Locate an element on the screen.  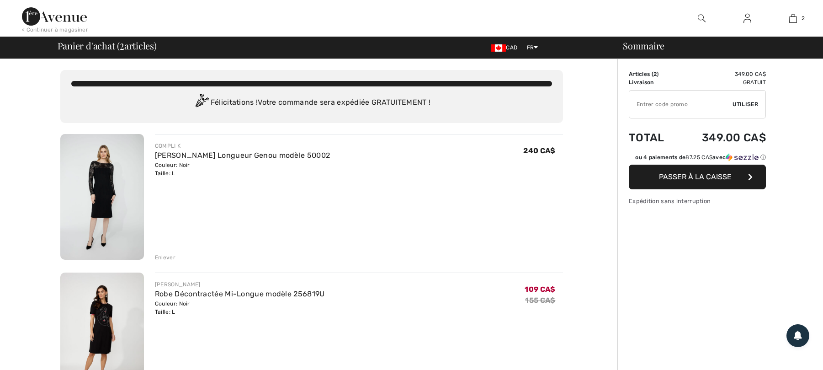
s: 155 CA$ is located at coordinates (540, 300).